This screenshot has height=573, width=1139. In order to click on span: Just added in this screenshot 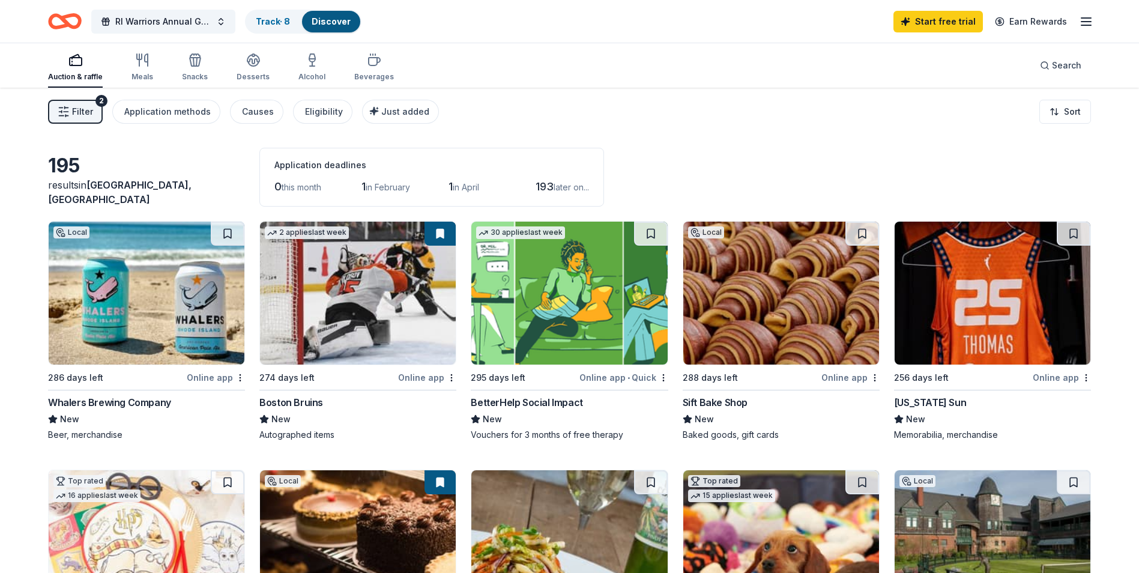, I will do `click(405, 111)`.